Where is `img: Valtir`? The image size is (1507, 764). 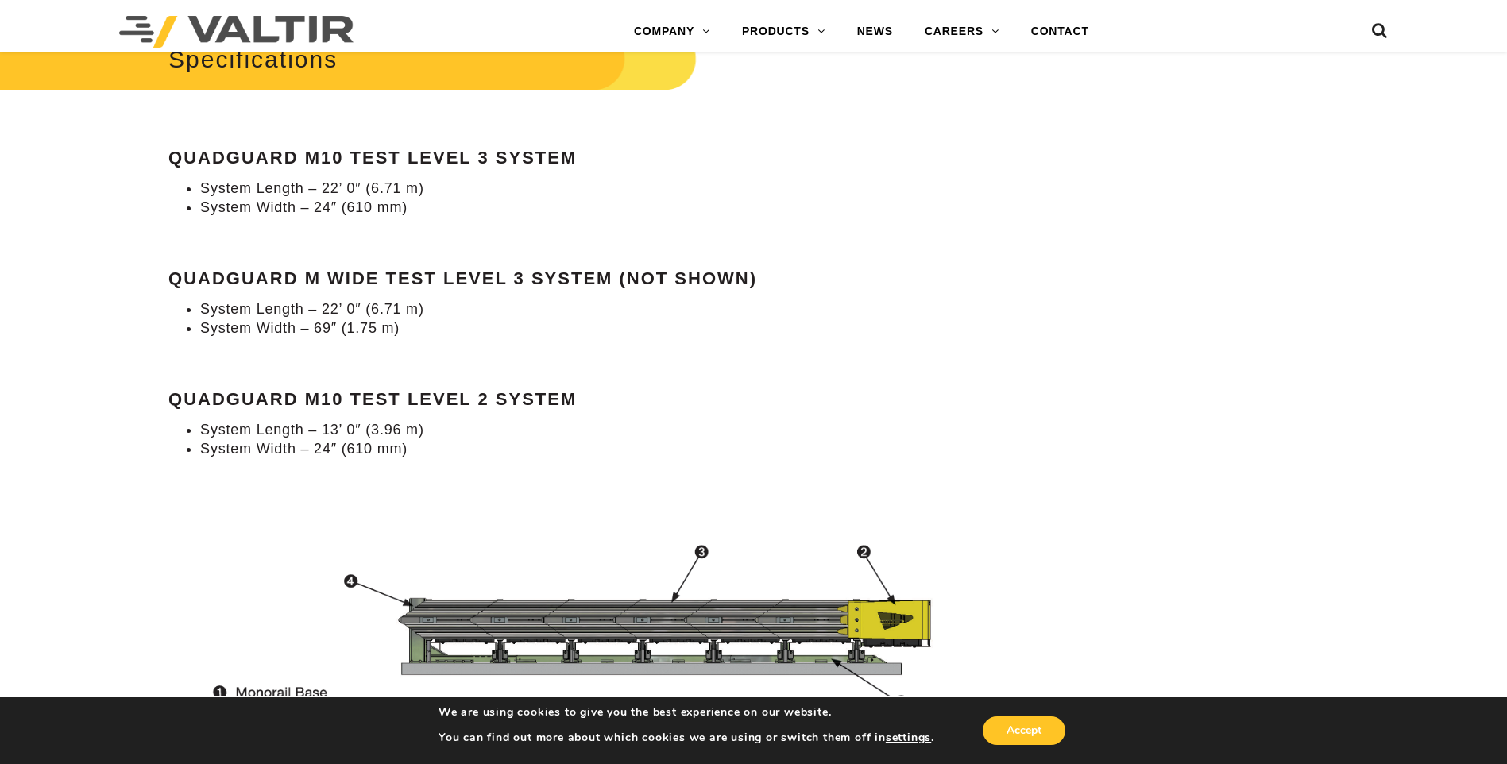
img: Valtir is located at coordinates (236, 32).